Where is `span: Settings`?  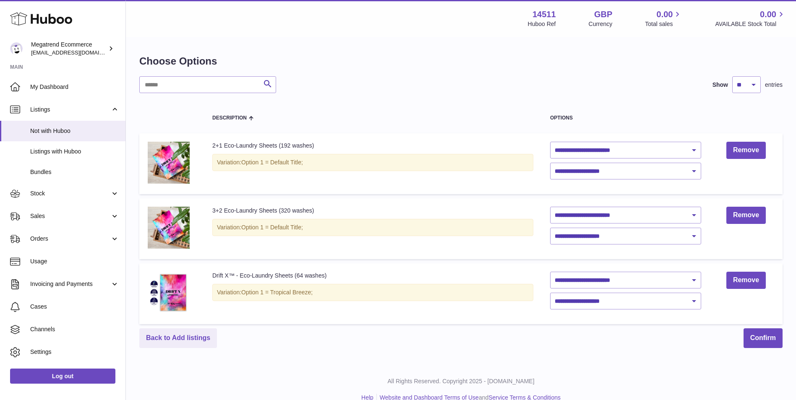 span: Settings is located at coordinates (75, 352).